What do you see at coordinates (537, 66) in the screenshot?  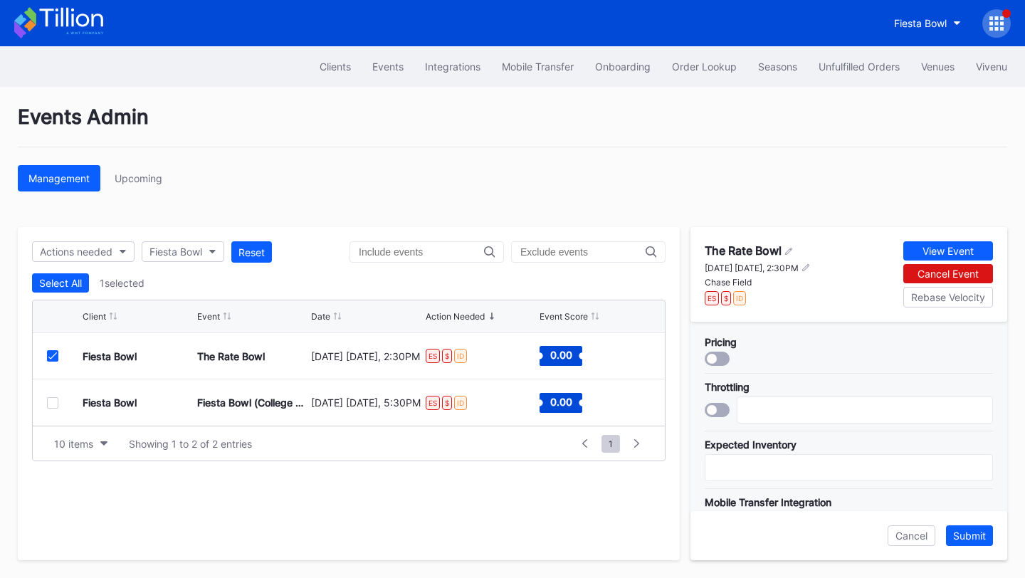 I see `div: Mobile Transfer` at bounding box center [537, 66].